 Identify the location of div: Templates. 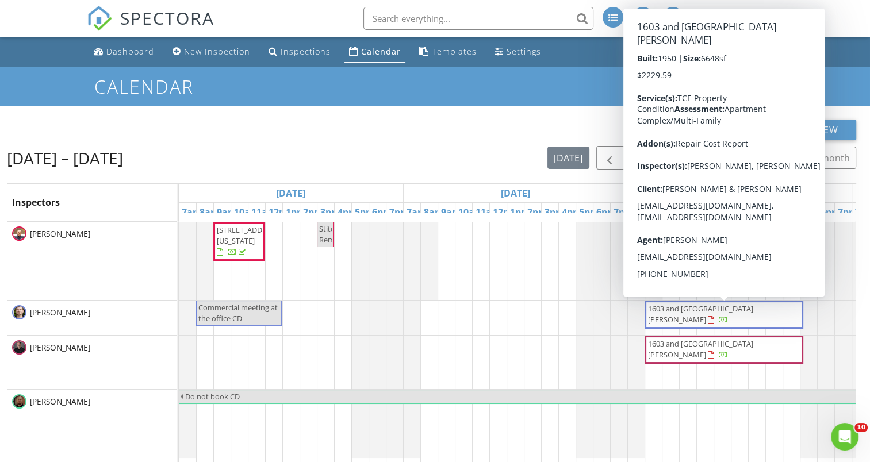
(454, 51).